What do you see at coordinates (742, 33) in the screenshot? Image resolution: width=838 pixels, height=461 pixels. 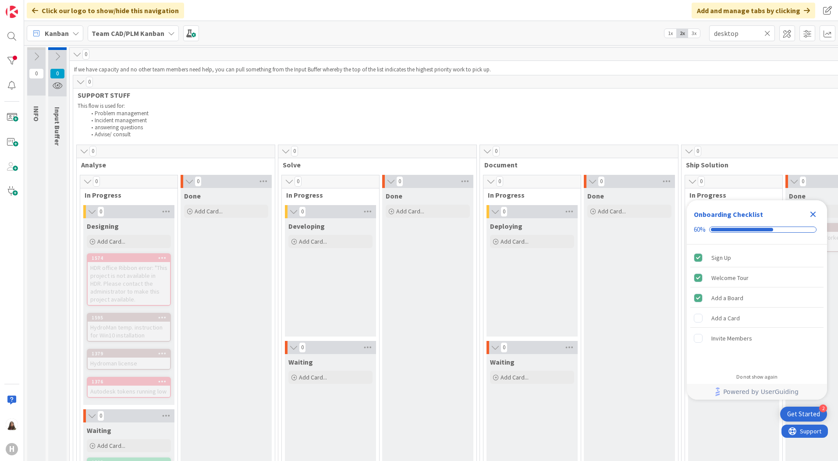 I see `input: Quick Filter...` at bounding box center [742, 33].